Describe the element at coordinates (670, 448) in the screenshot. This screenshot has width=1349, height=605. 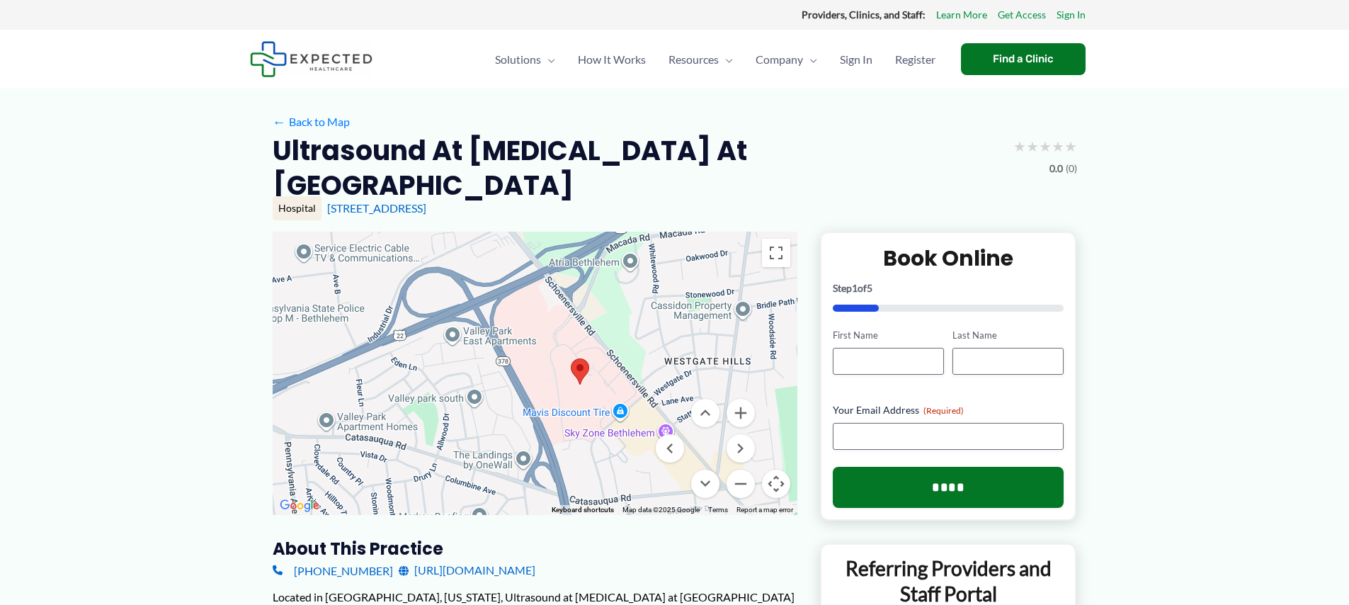
I see `button: Move left` at that location.